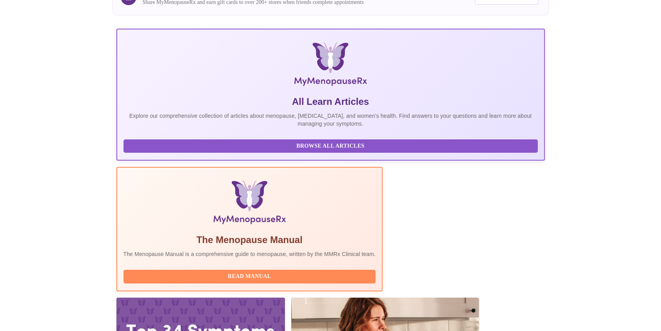 The image size is (661, 331). Describe the element at coordinates (331, 146) in the screenshot. I see `button: Browse All Articles` at that location.